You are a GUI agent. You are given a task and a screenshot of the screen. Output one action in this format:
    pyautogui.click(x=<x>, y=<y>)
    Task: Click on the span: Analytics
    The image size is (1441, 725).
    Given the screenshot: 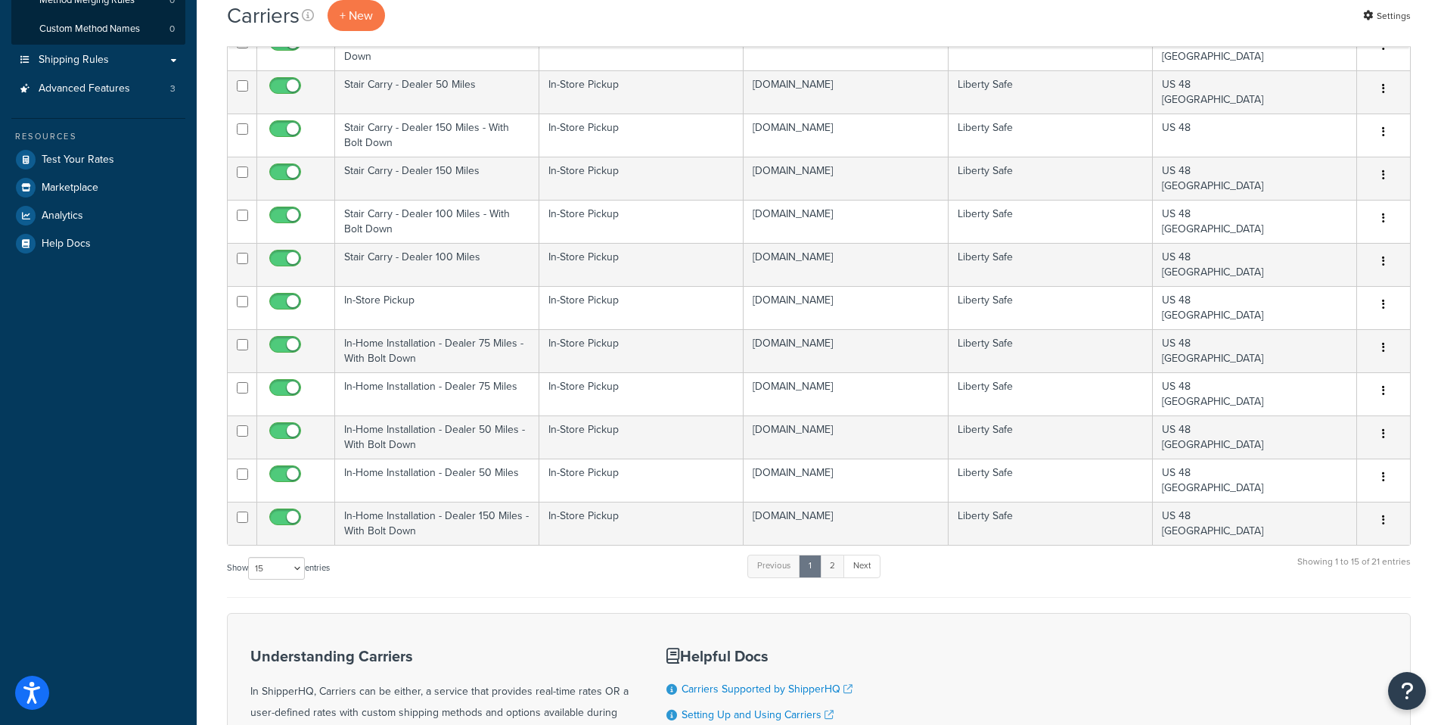 What is the action you would take?
    pyautogui.click(x=62, y=216)
    